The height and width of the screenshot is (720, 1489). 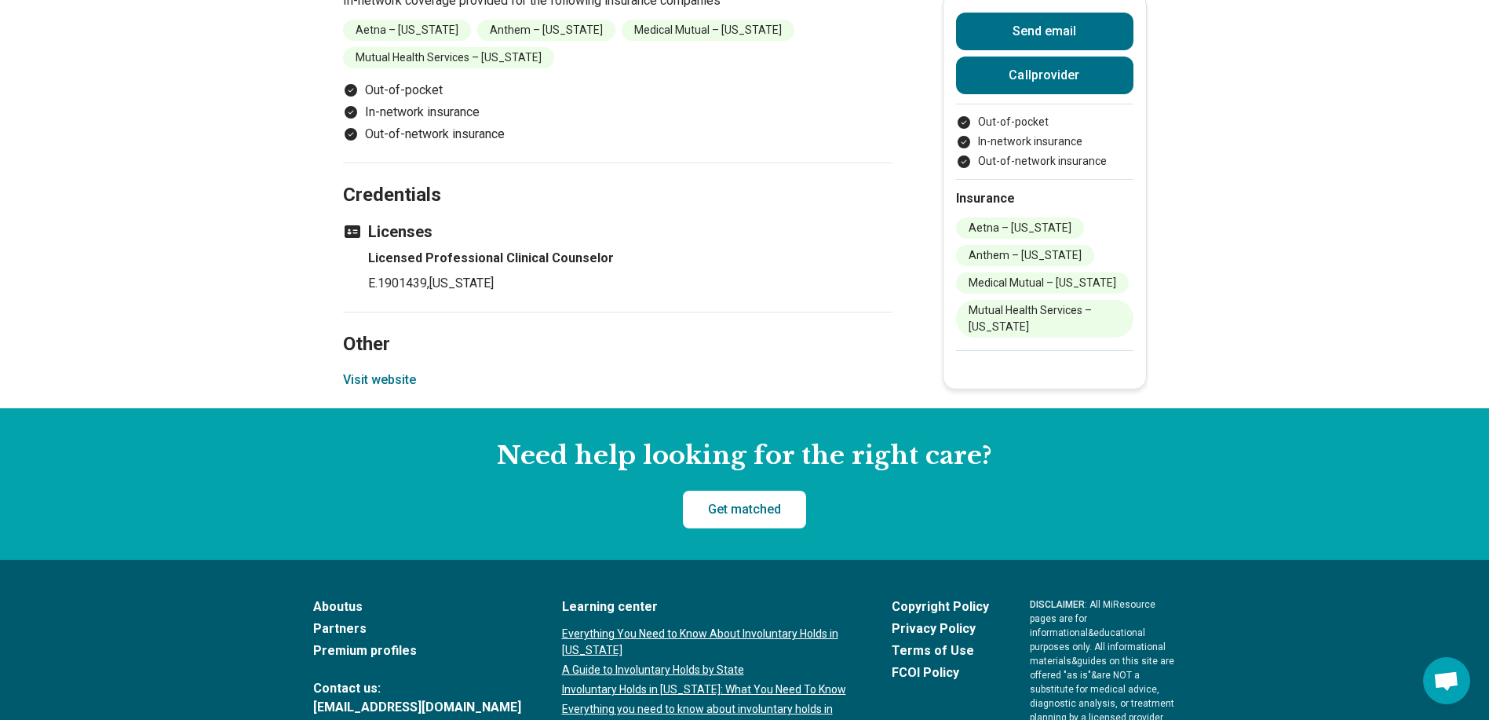 What do you see at coordinates (630, 258) in the screenshot?
I see `h4: Licensed Professional Clinical Counselor` at bounding box center [630, 258].